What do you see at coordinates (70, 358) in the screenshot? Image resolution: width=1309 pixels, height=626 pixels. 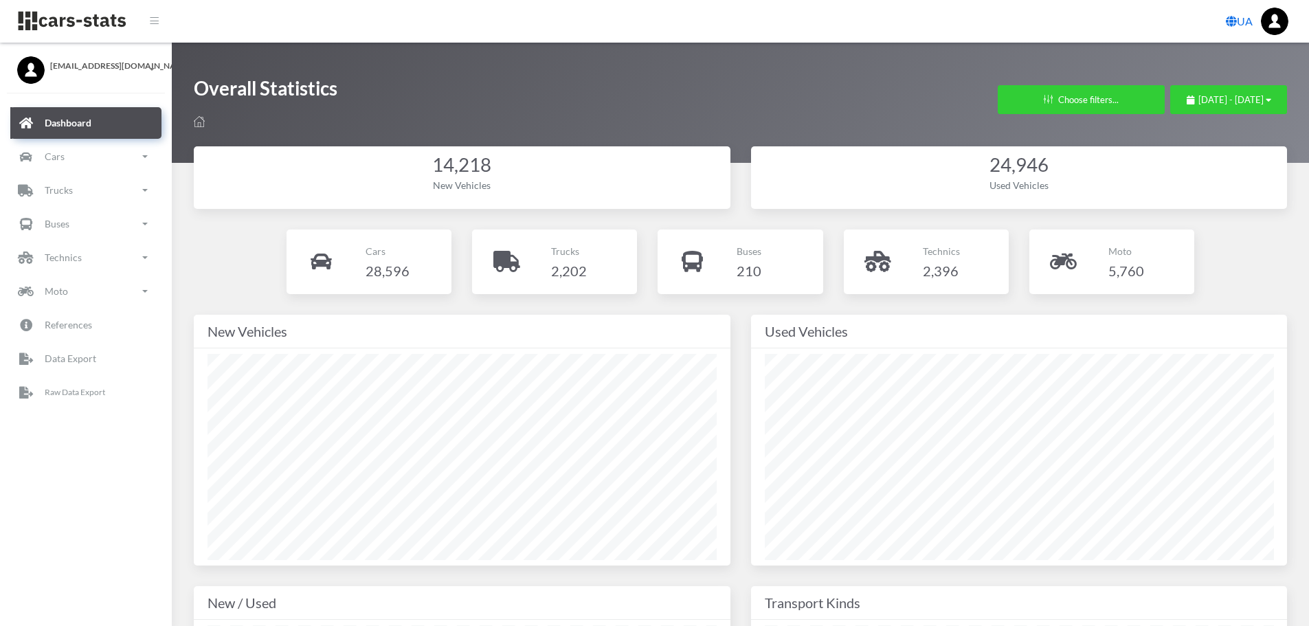 I see `p: Data Export` at bounding box center [70, 358].